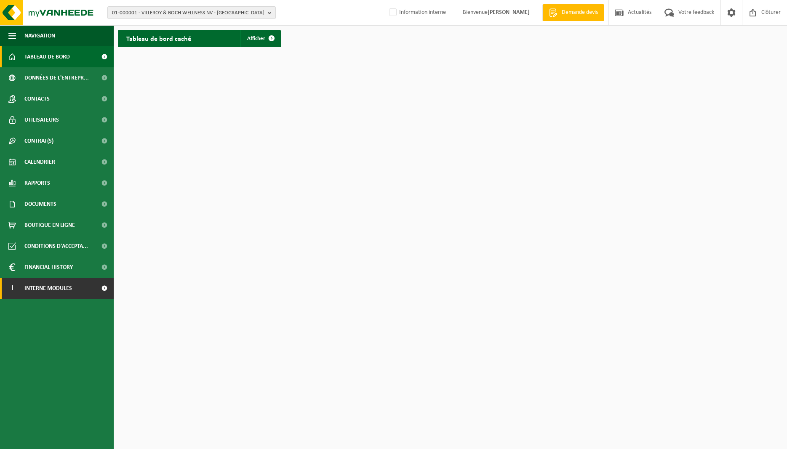  What do you see at coordinates (260, 38) in the screenshot?
I see `a: Afficher` at bounding box center [260, 38].